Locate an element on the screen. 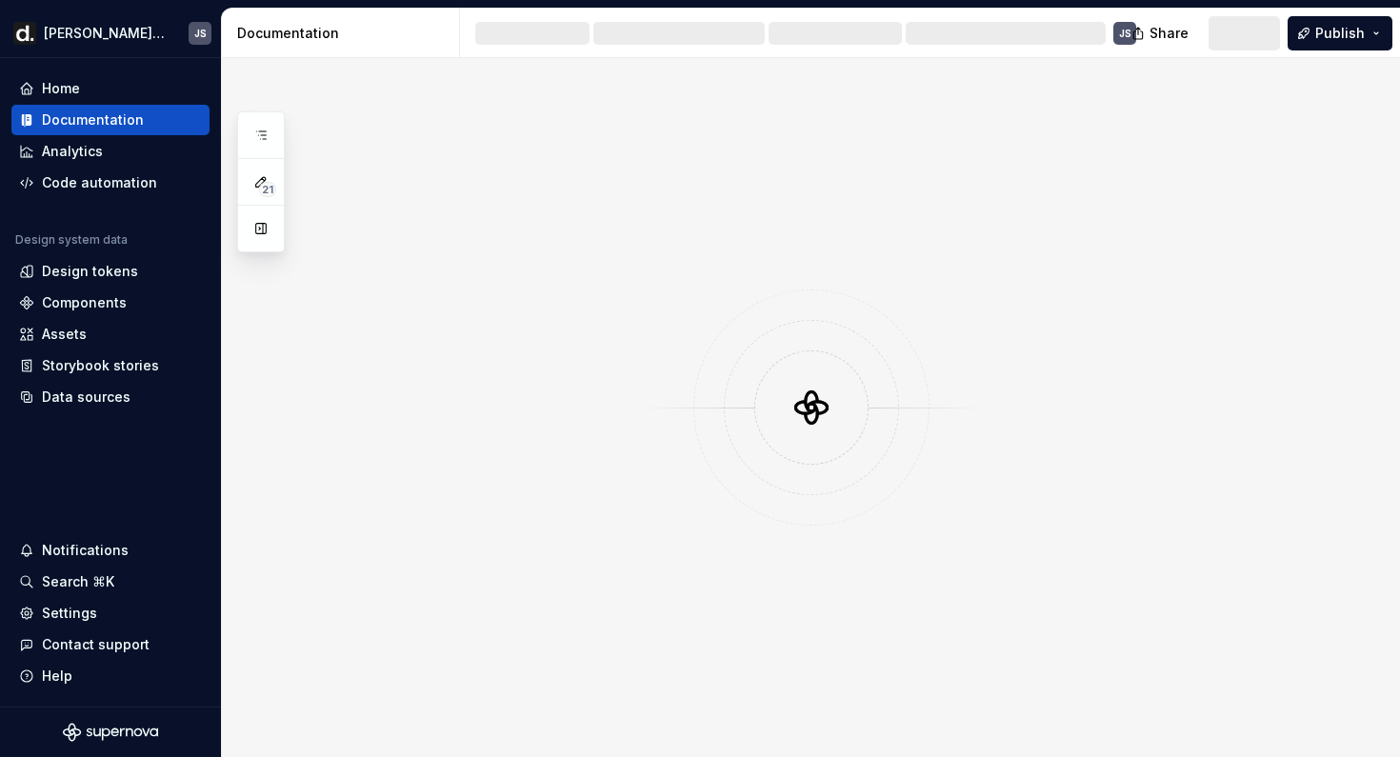 This screenshot has height=757, width=1400. div: Design tokens is located at coordinates (90, 271).